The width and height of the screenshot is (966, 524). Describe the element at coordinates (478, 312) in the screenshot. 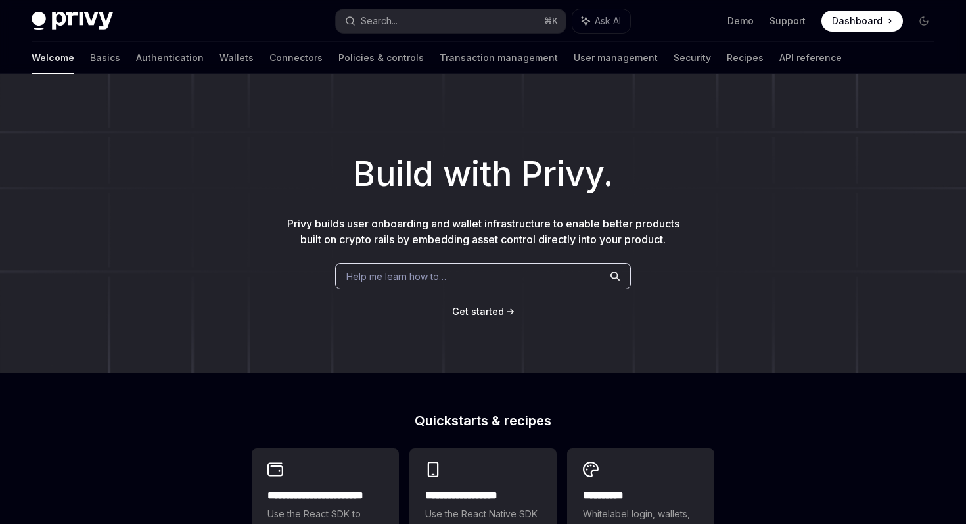

I see `a: Get started` at that location.